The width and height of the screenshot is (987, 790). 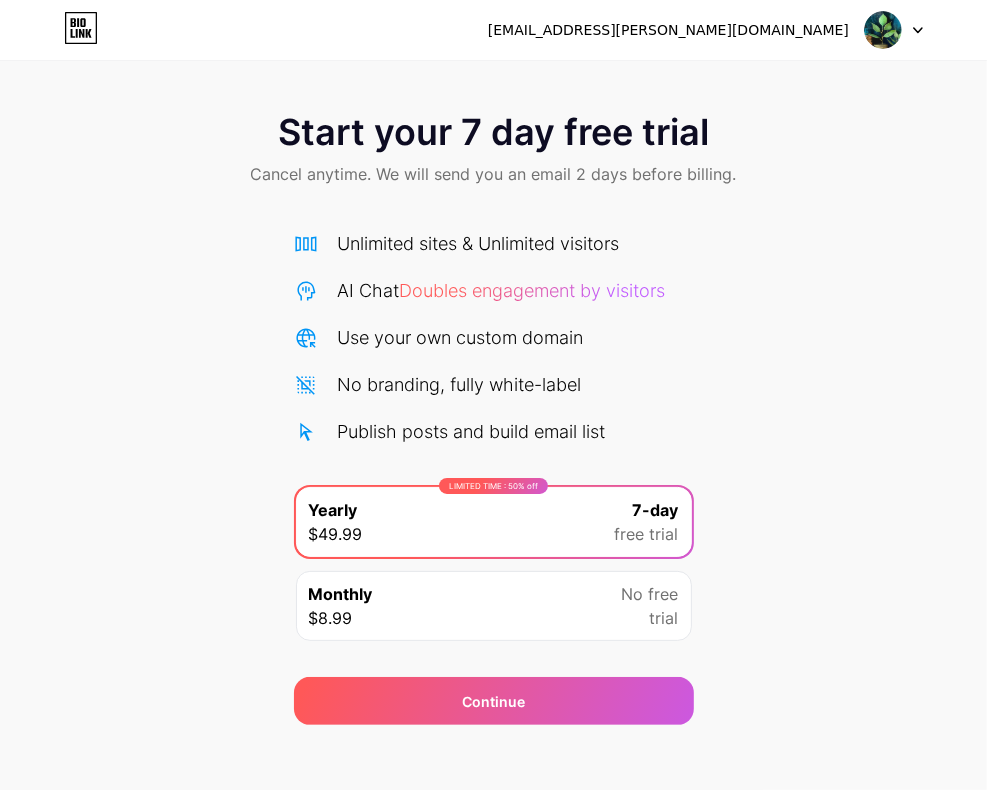 I want to click on img: geldgroeien, so click(x=883, y=30).